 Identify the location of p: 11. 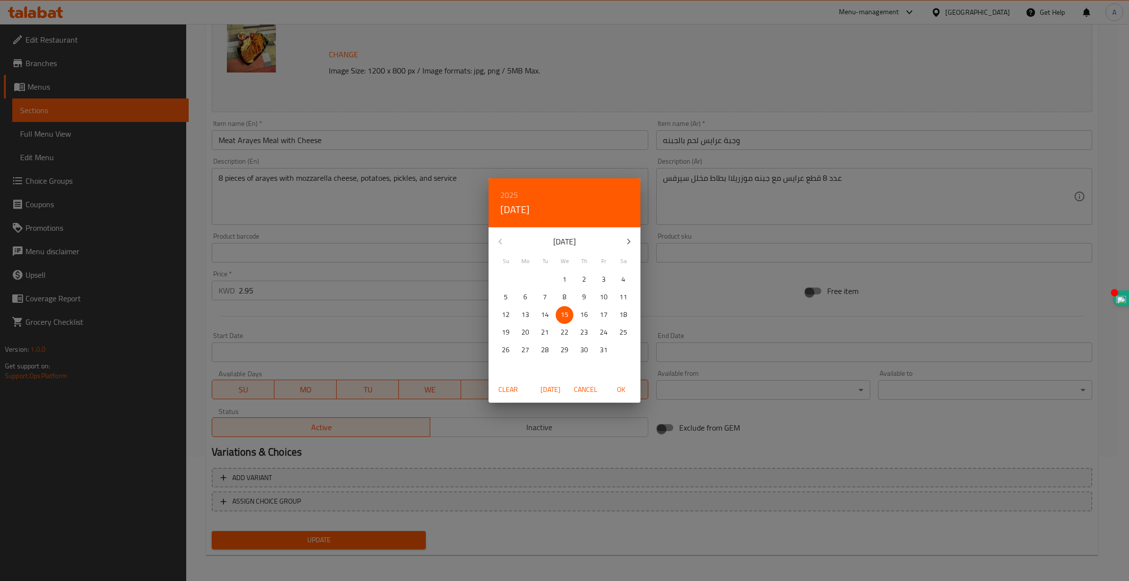
(623, 297).